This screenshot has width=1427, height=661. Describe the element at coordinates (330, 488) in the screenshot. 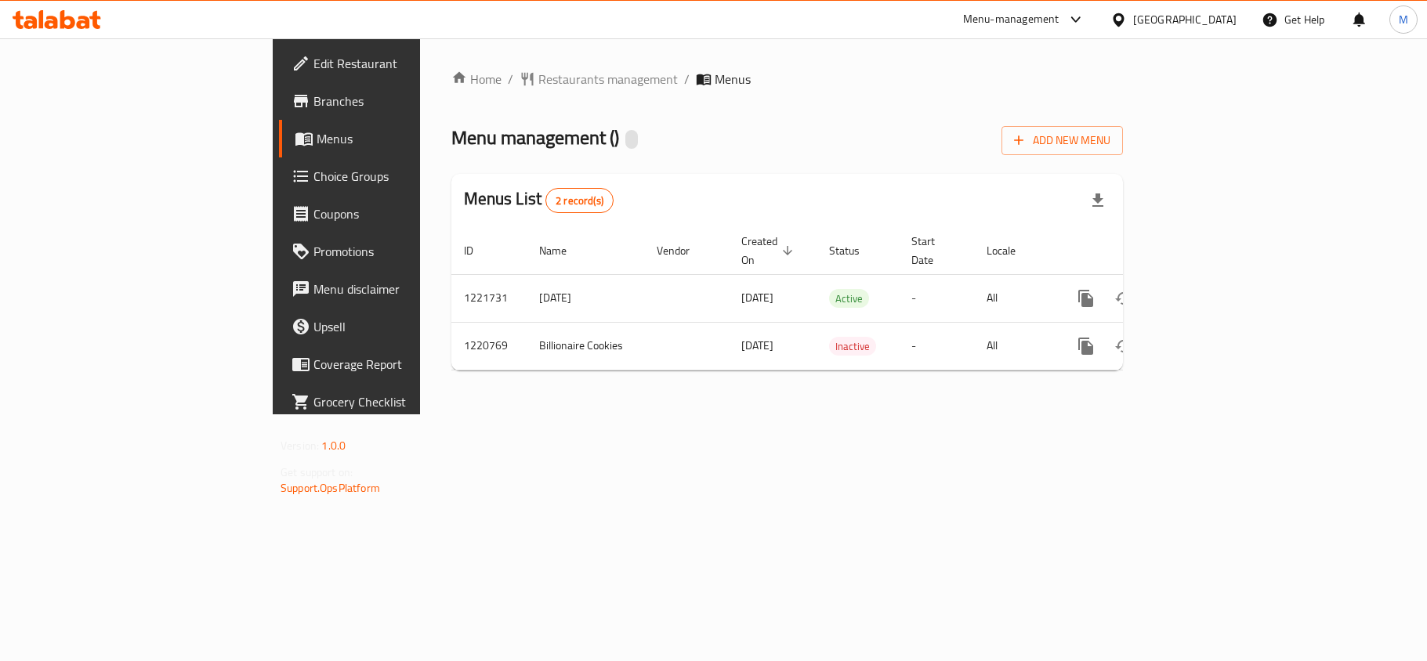

I see `a: Support.OpsPlatform` at that location.